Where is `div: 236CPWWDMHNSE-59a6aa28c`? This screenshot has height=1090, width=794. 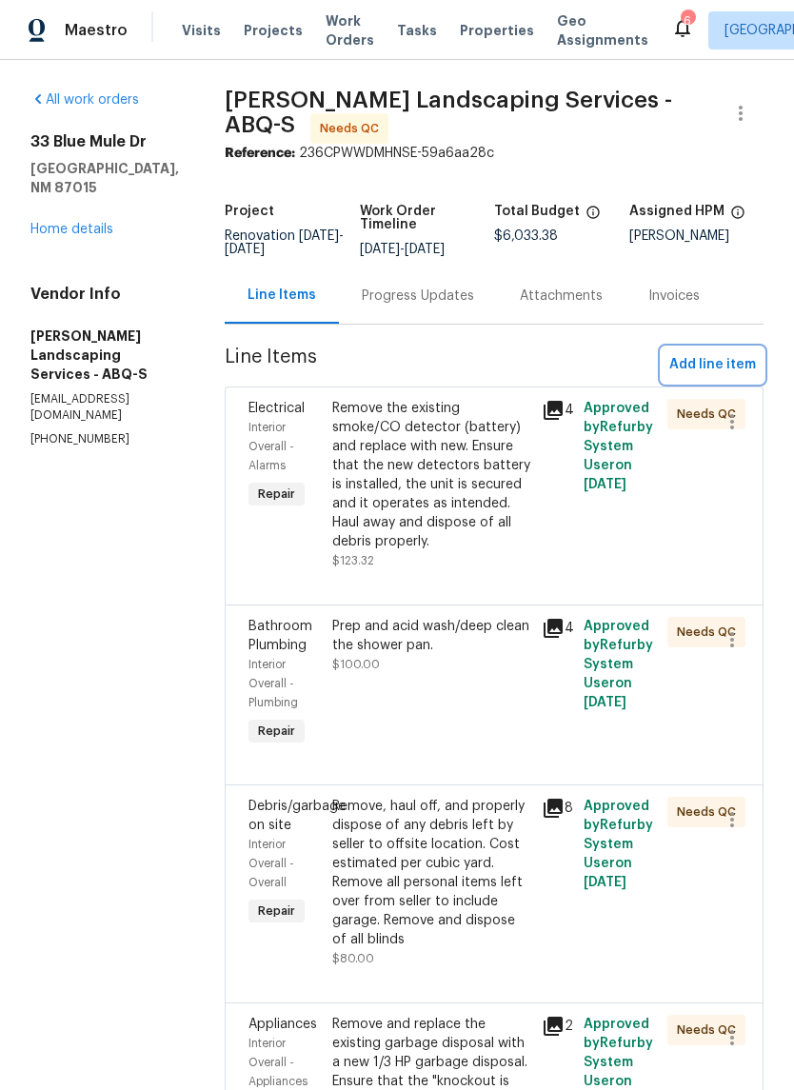 div: 236CPWWDMHNSE-59a6aa28c is located at coordinates (494, 153).